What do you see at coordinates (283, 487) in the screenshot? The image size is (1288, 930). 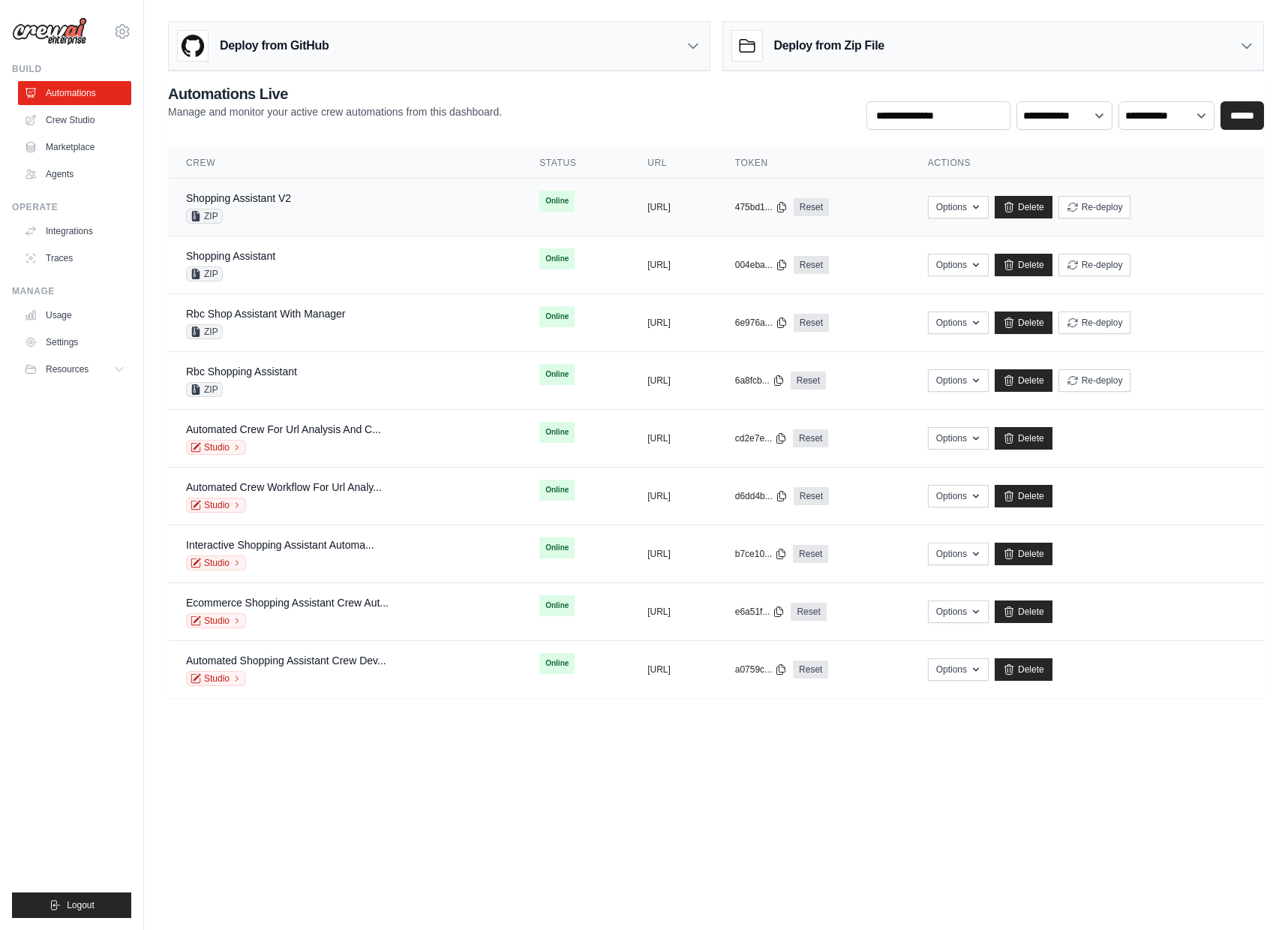 I see `a: Automated Crew Workflow For Url Analy...` at bounding box center [283, 487].